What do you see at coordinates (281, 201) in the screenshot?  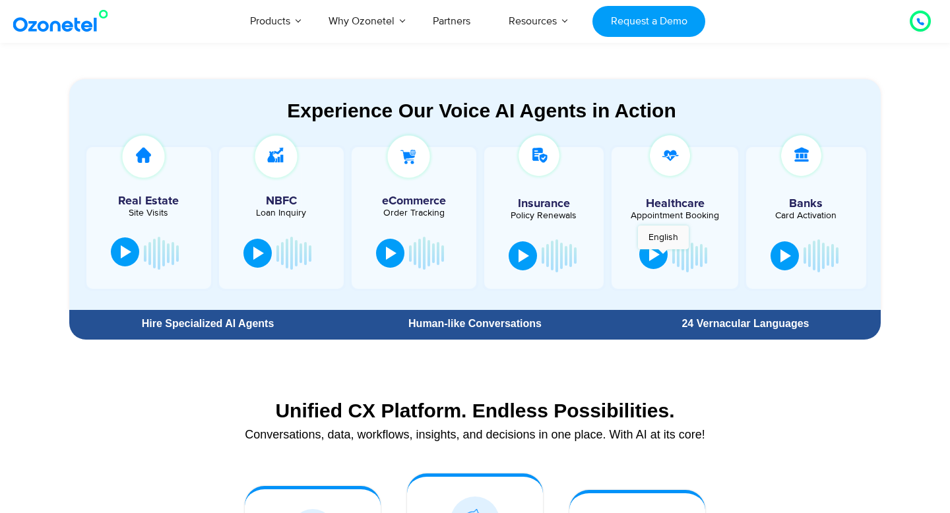 I see `h5: NBFC` at bounding box center [281, 201].